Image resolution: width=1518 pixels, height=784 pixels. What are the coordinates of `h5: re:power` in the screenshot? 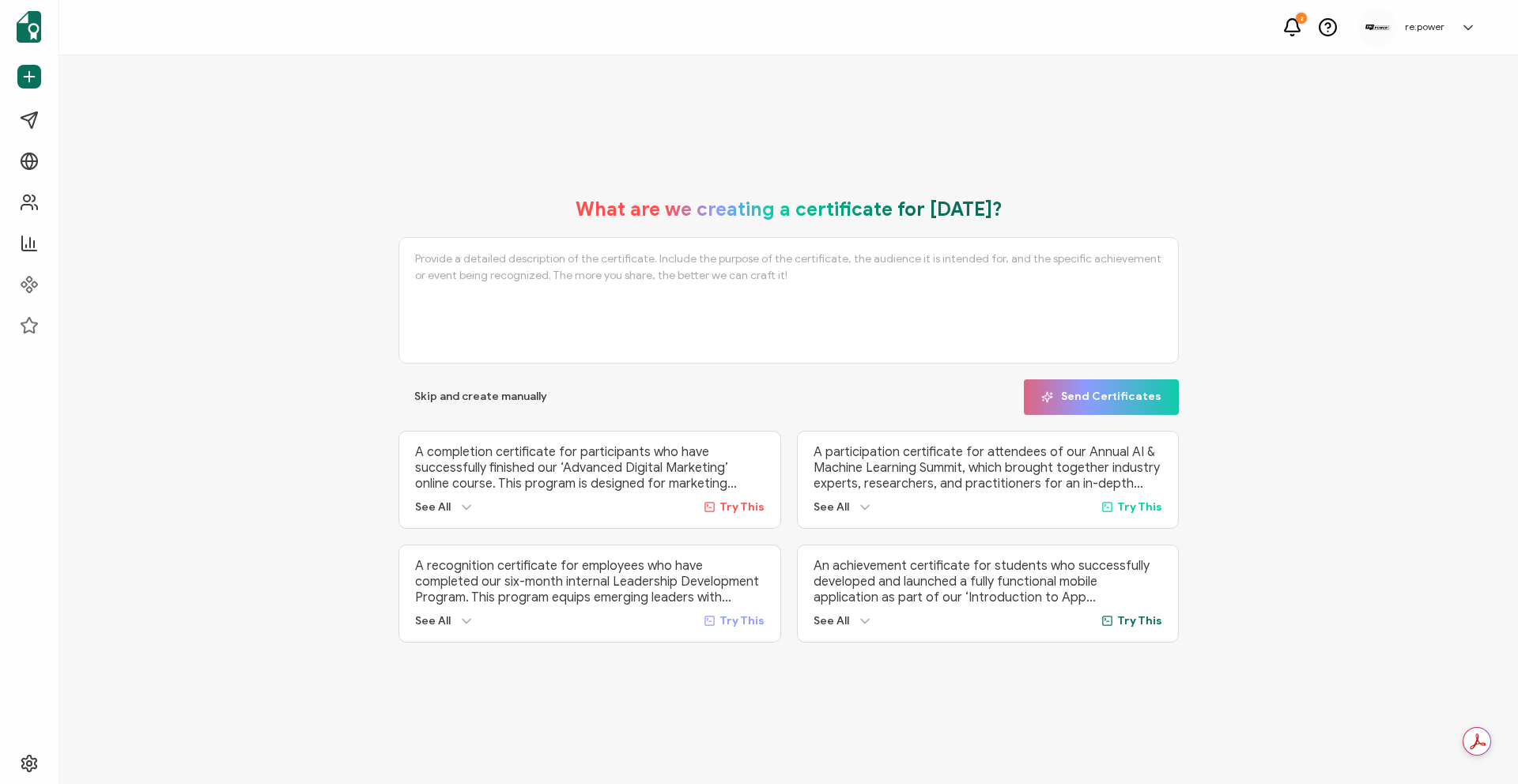 It's located at (1425, 27).